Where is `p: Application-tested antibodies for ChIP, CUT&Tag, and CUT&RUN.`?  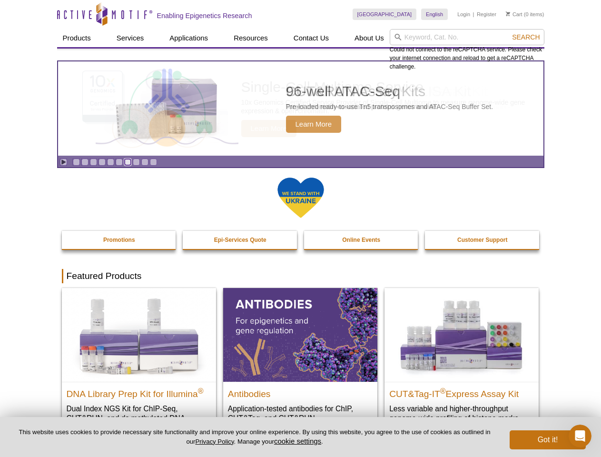
p: Application-tested antibodies for ChIP, CUT&Tag, and CUT&RUN. is located at coordinates (300, 413).